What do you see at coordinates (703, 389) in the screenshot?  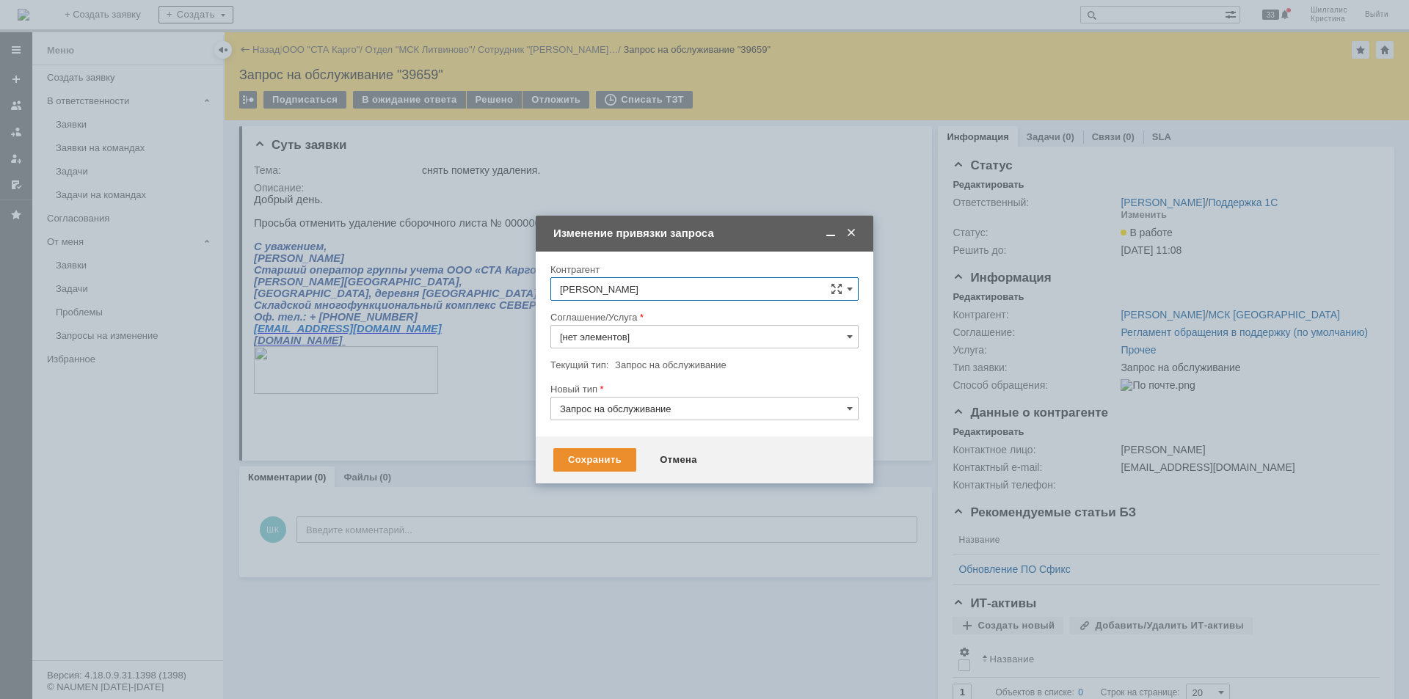 I see `div: Новый тип` at bounding box center [703, 389].